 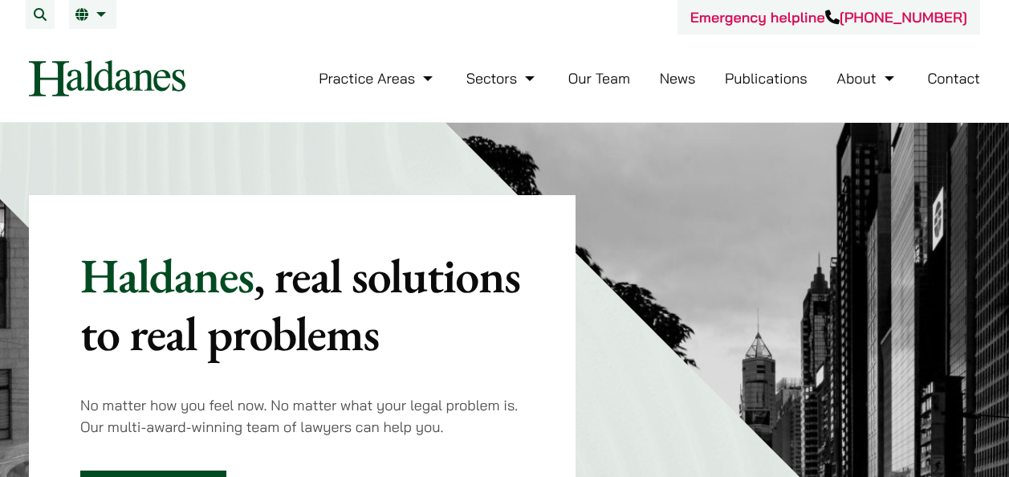 What do you see at coordinates (867, 78) in the screenshot?
I see `a: About` at bounding box center [867, 78].